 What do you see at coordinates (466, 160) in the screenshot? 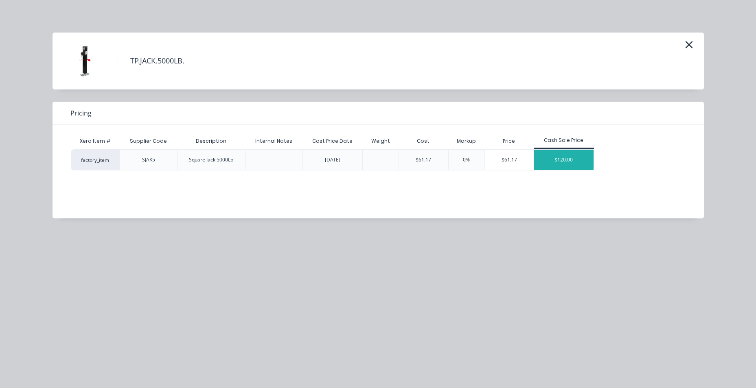
I see `div: 0%` at bounding box center [466, 160].